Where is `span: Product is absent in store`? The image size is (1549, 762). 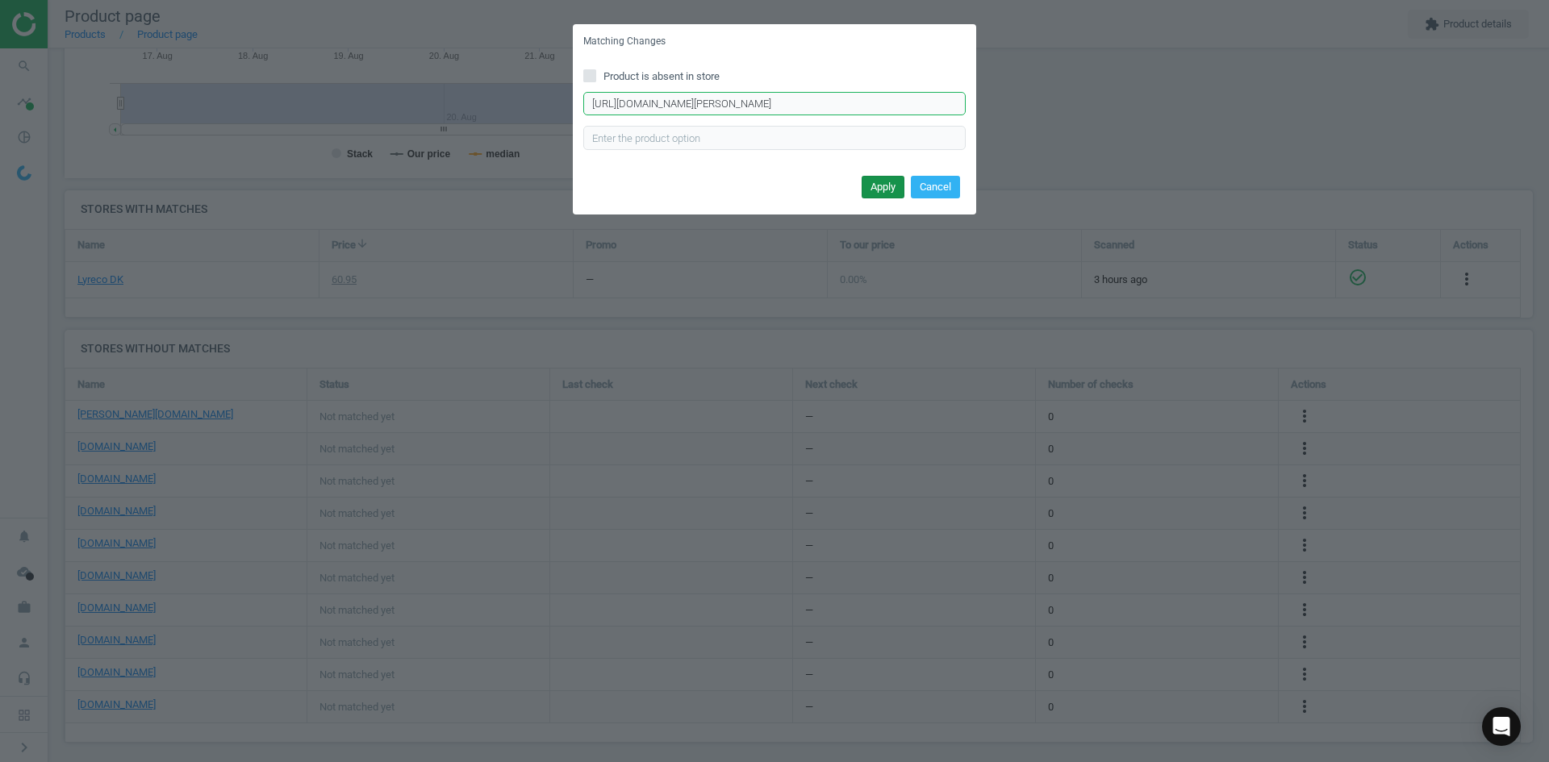 span: Product is absent in store is located at coordinates (661, 77).